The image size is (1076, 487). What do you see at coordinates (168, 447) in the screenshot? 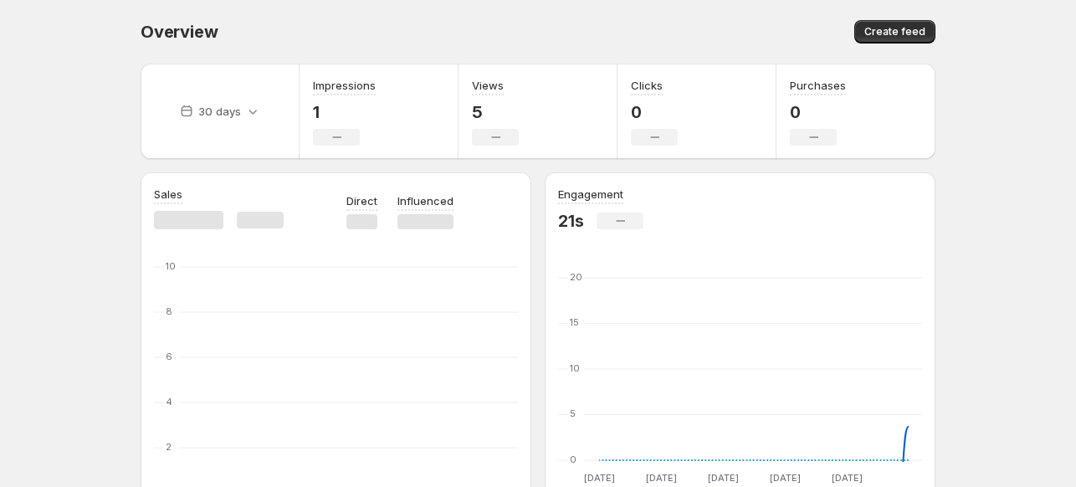
I see `text: 2` at bounding box center [168, 447].